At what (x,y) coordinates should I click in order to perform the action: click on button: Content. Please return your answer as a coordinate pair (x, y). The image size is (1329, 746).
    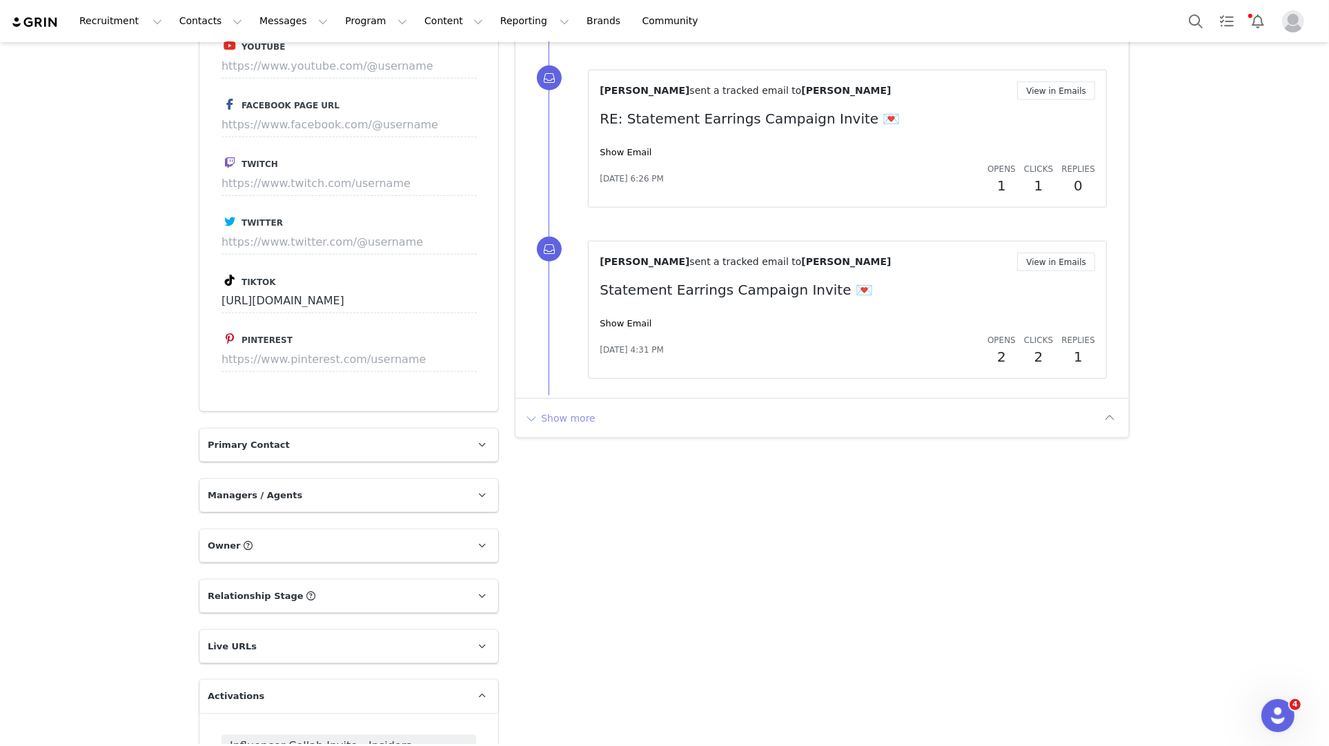
    Looking at the image, I should click on (453, 21).